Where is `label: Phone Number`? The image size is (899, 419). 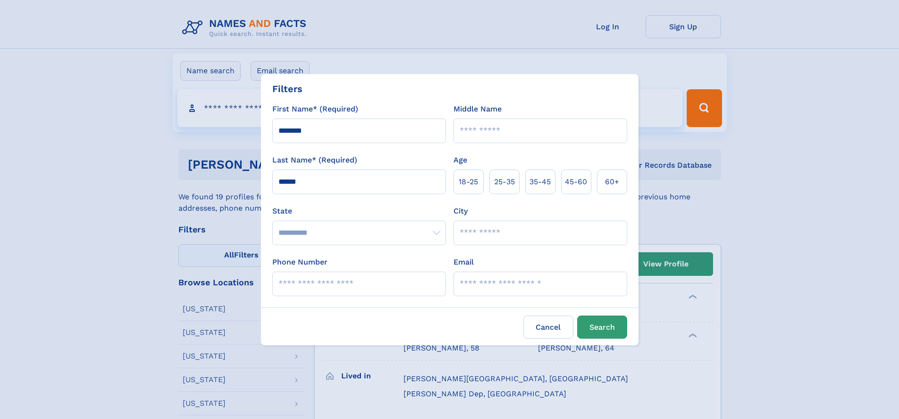
label: Phone Number is located at coordinates (300, 262).